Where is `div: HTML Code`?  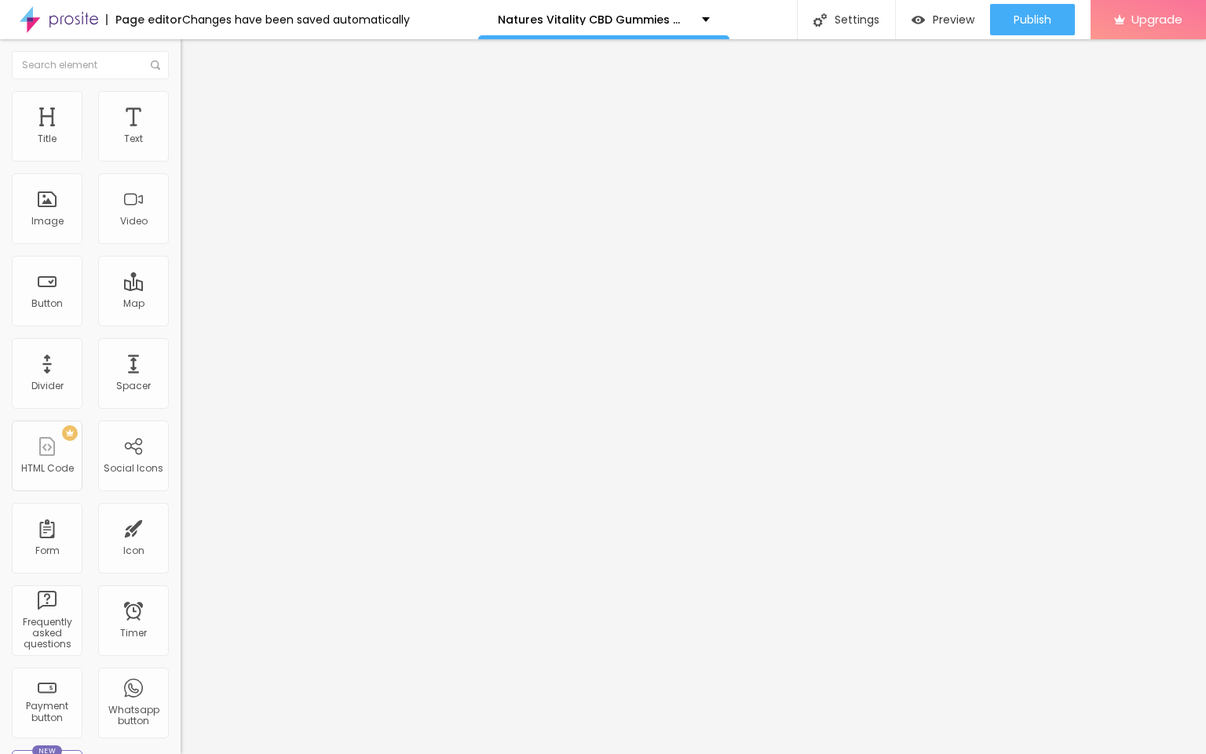 div: HTML Code is located at coordinates (47, 469).